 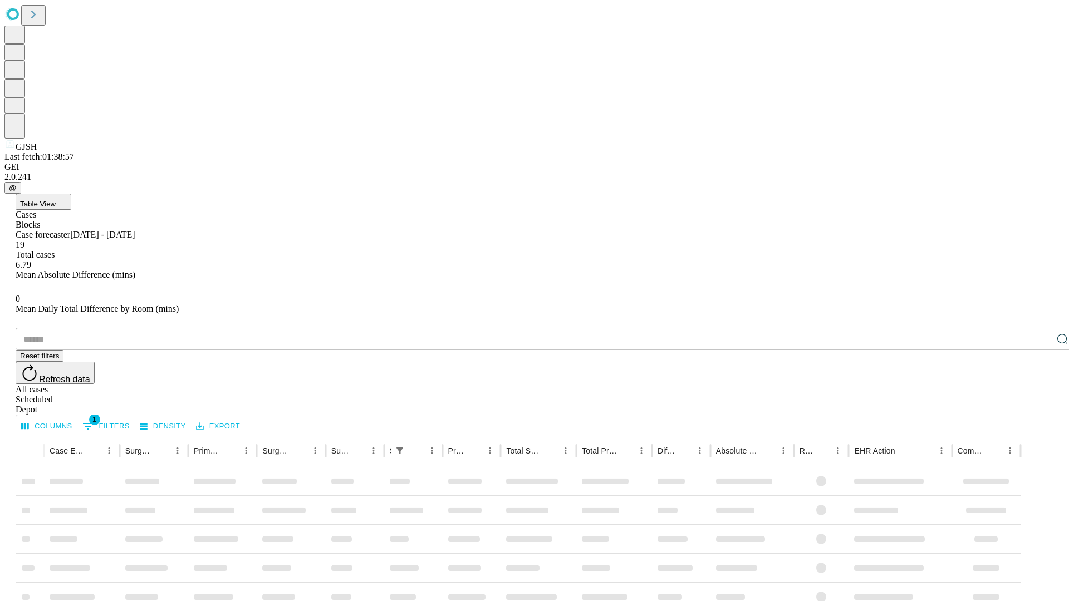 What do you see at coordinates (40, 356) in the screenshot?
I see `span: Reset filters` at bounding box center [40, 356].